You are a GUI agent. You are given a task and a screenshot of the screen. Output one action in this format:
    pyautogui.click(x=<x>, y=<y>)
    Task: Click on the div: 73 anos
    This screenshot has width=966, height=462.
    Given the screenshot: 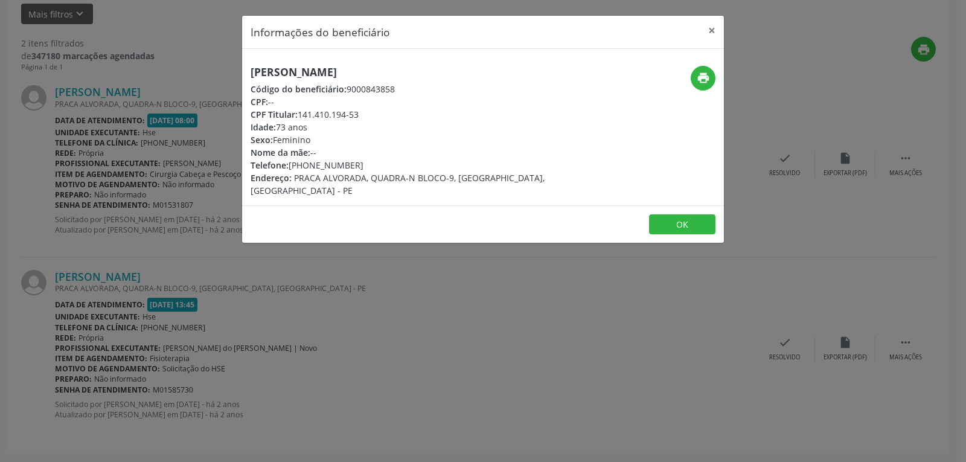 What is the action you would take?
    pyautogui.click(x=403, y=127)
    